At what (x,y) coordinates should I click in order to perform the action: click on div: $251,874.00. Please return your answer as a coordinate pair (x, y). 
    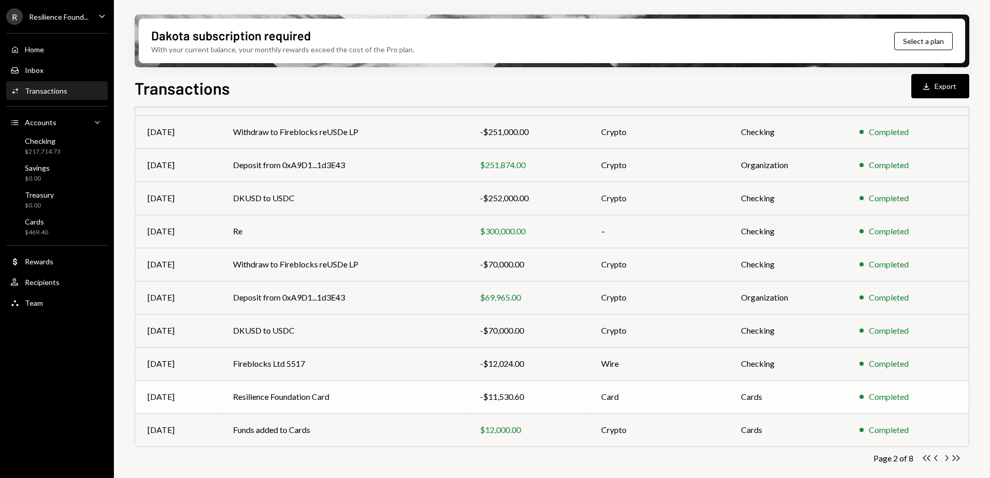
    Looking at the image, I should click on (528, 165).